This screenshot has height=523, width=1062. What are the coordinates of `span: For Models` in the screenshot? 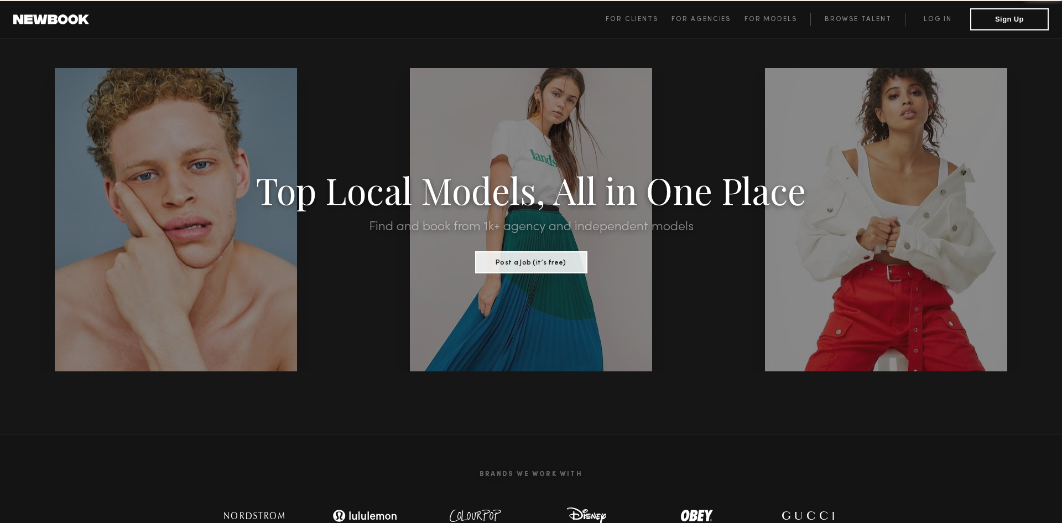 It's located at (771, 19).